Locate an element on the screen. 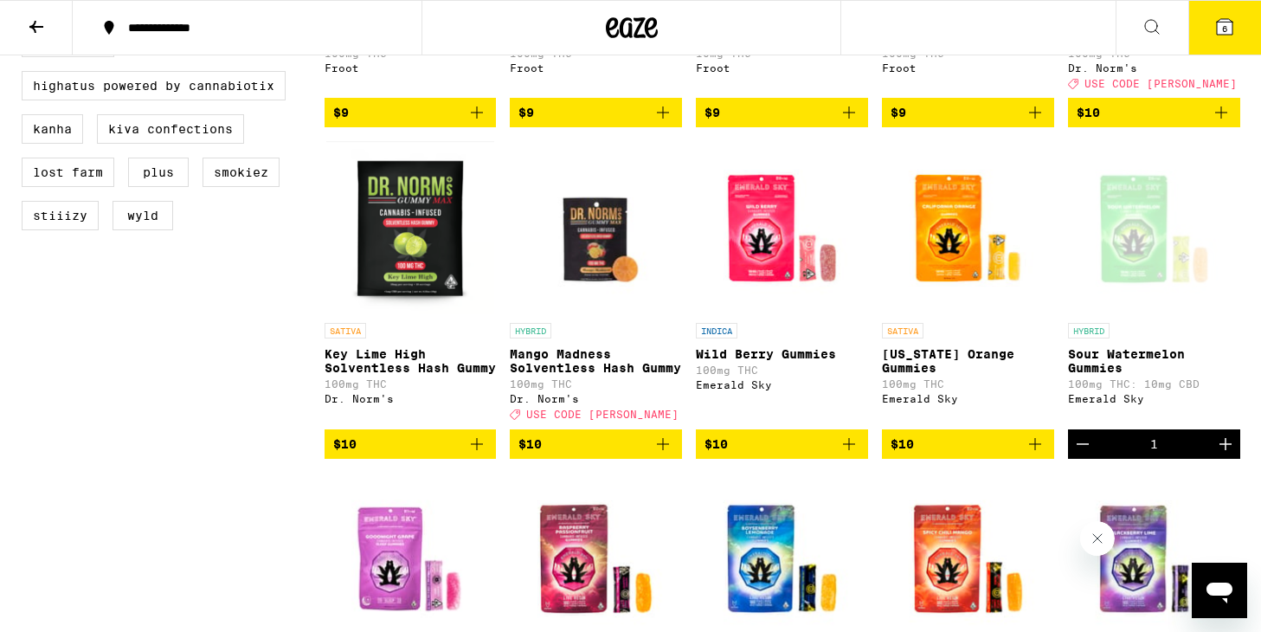 The width and height of the screenshot is (1261, 632). label: Smokiez is located at coordinates (241, 172).